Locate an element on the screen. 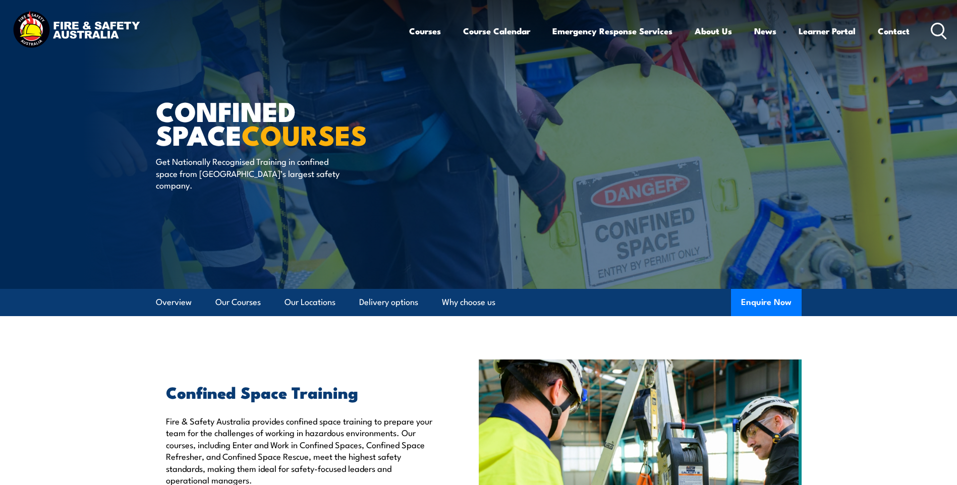  a: Learner Portal is located at coordinates (827, 31).